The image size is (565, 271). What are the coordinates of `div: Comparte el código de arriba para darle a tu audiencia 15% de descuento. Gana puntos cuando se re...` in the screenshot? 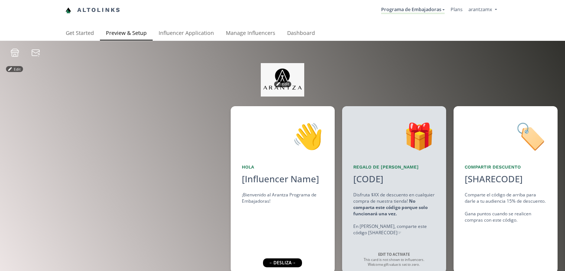 It's located at (506, 208).